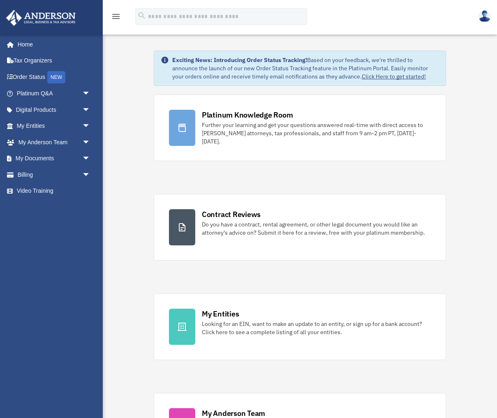 The image size is (497, 418). Describe the element at coordinates (54, 159) in the screenshot. I see `a: My Documentsarrow_drop_down` at that location.